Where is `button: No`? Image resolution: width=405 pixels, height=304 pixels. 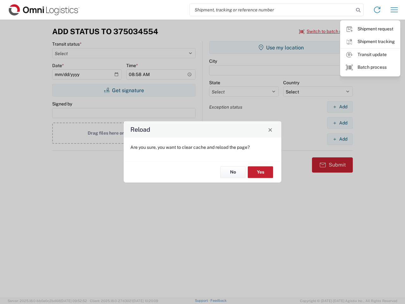 button: No is located at coordinates (233, 172).